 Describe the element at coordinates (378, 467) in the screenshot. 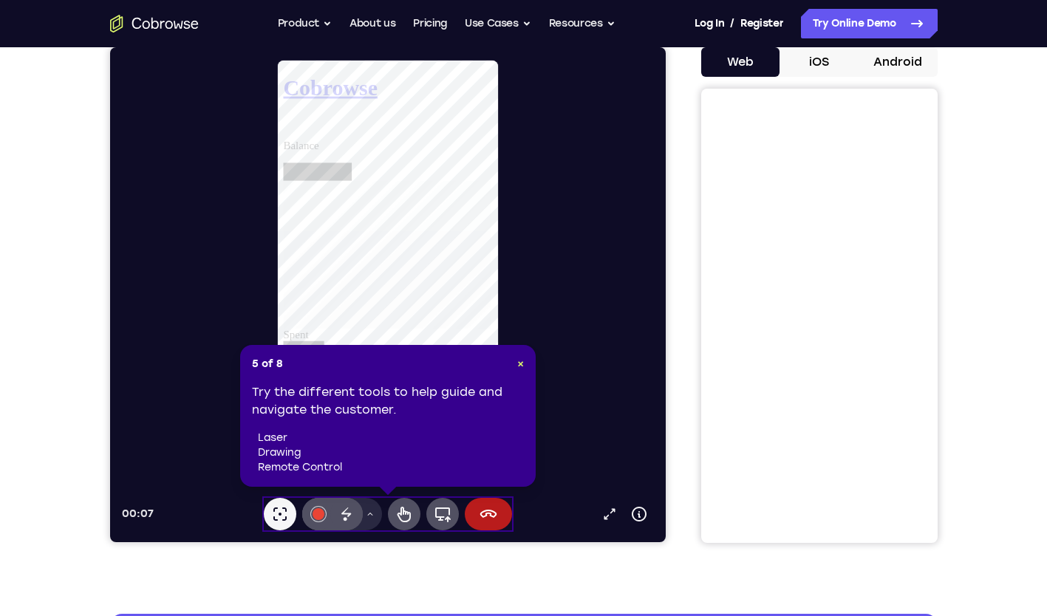

I see `button: End session` at that location.